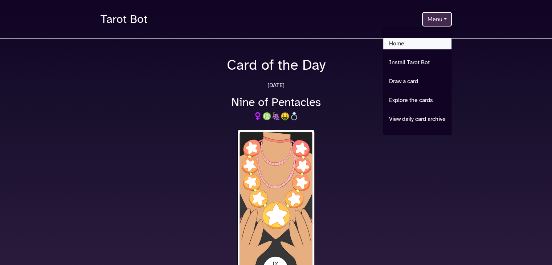 The image size is (552, 265). Describe the element at coordinates (276, 102) in the screenshot. I see `h2: Nine of Pentacles` at that location.